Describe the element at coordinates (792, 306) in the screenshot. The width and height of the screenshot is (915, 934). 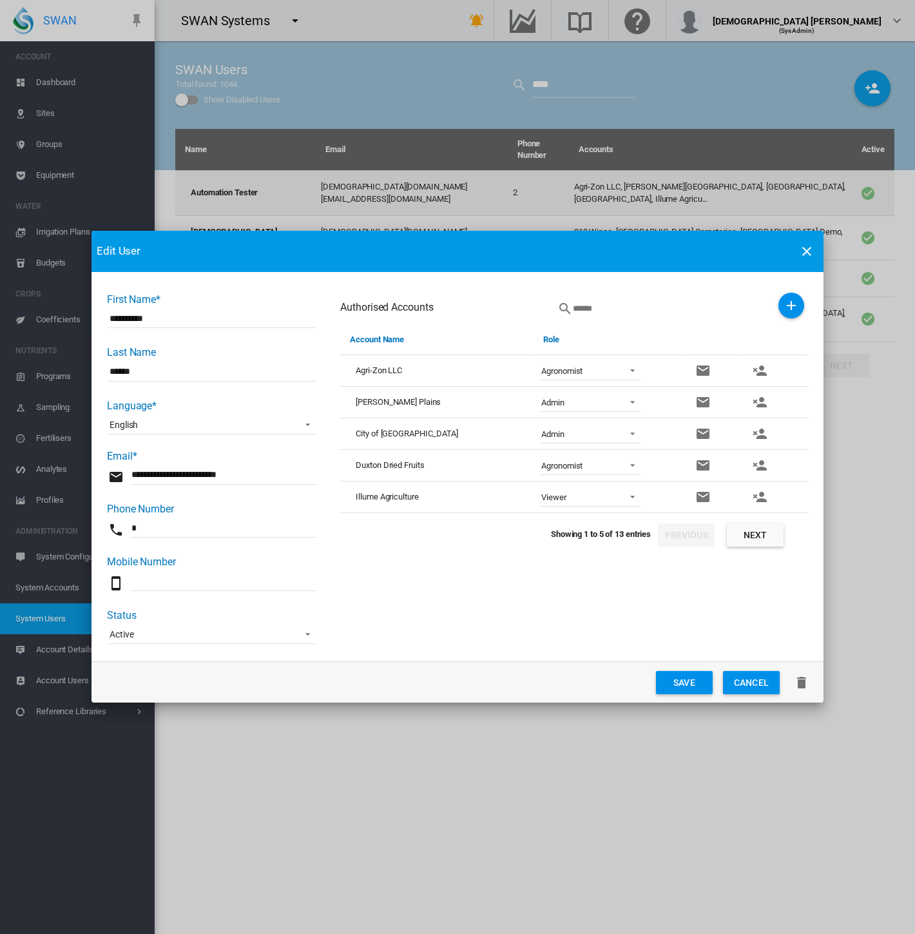
I see `button: Grant access to existing account` at that location.